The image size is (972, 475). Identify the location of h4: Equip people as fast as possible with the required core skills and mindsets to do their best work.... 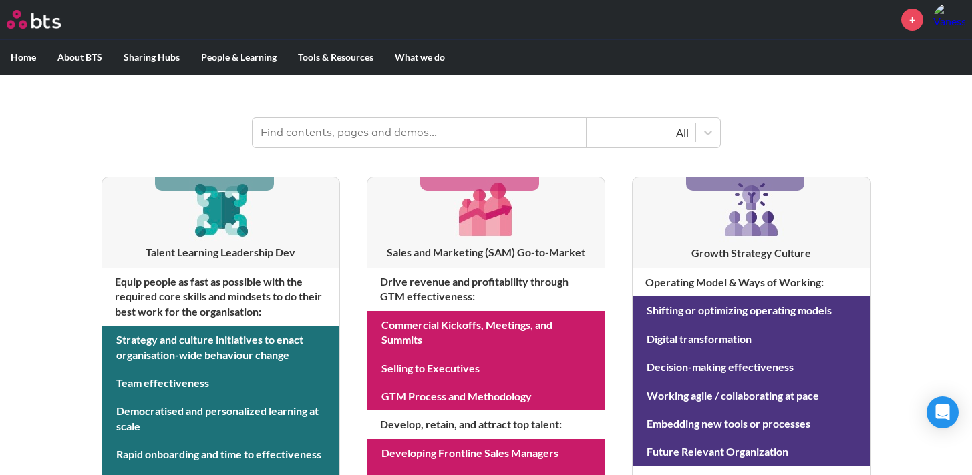
(220, 296).